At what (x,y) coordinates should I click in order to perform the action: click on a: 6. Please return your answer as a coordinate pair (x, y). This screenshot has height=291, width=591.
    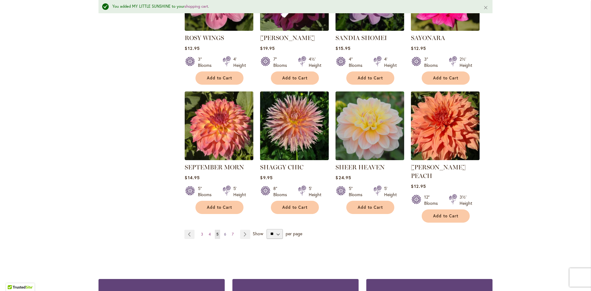
    Looking at the image, I should click on (225, 234).